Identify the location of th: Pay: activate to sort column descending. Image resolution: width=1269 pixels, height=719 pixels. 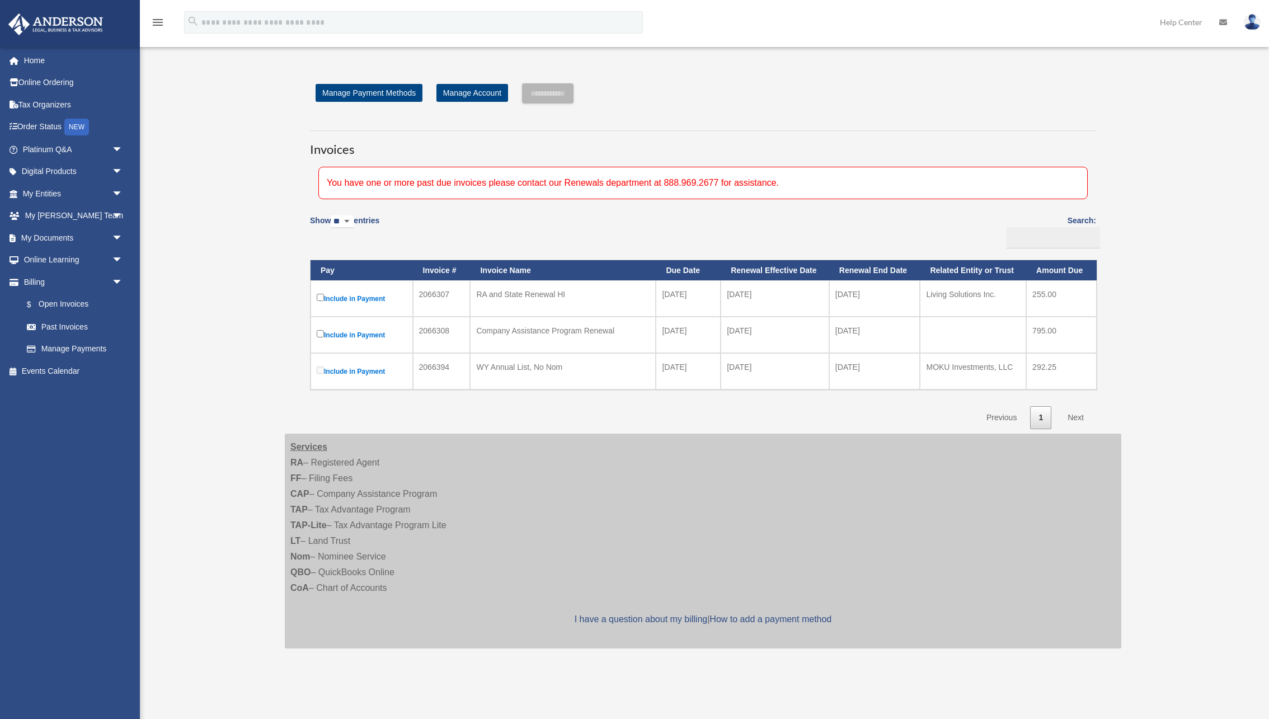
(361, 270).